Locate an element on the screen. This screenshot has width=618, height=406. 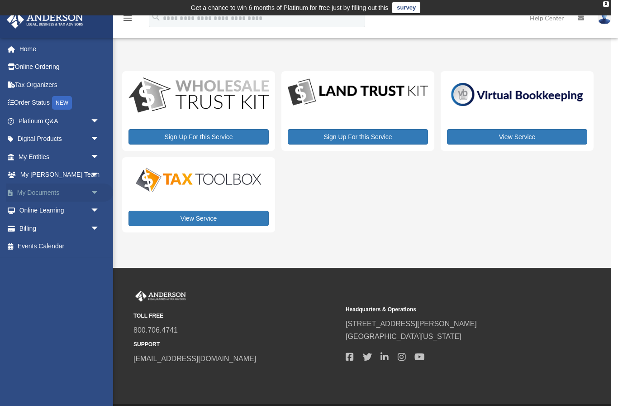
a: Platinum Q&Aarrow_drop_down is located at coordinates (60, 121).